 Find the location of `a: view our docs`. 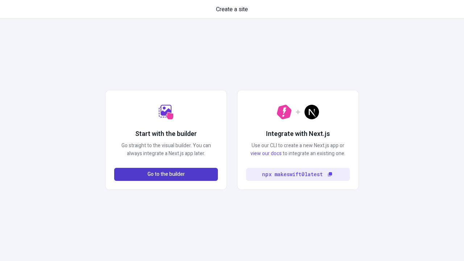

a: view our docs is located at coordinates (266, 153).